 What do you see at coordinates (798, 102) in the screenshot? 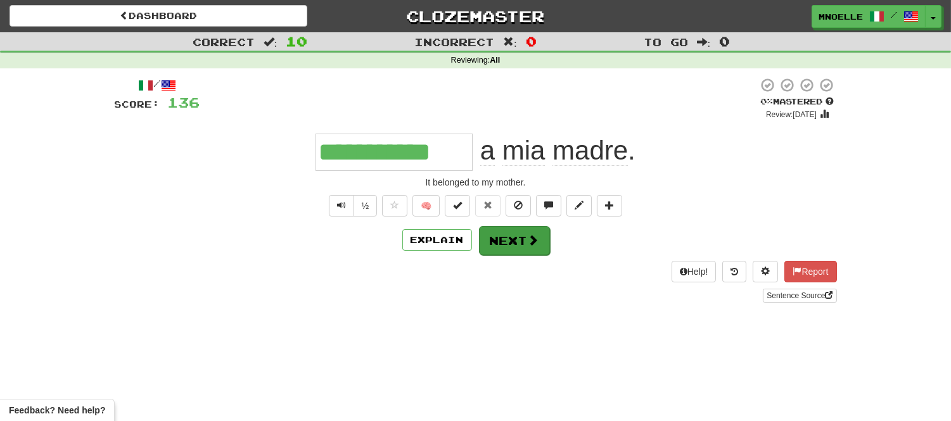
I see `div: Mastered` at bounding box center [798, 102].